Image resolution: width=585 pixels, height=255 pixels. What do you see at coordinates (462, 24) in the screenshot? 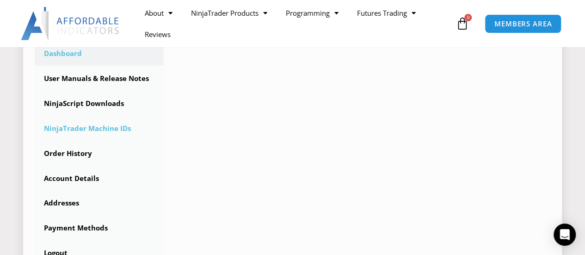
I see `a: 0` at bounding box center [462, 24].